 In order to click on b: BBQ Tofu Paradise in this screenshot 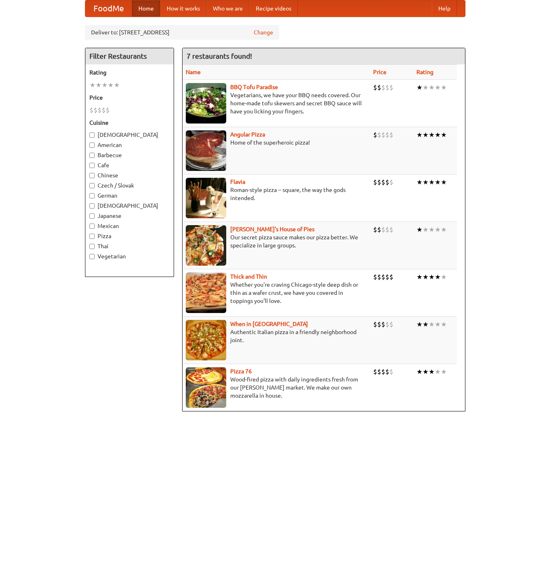, I will do `click(254, 87)`.